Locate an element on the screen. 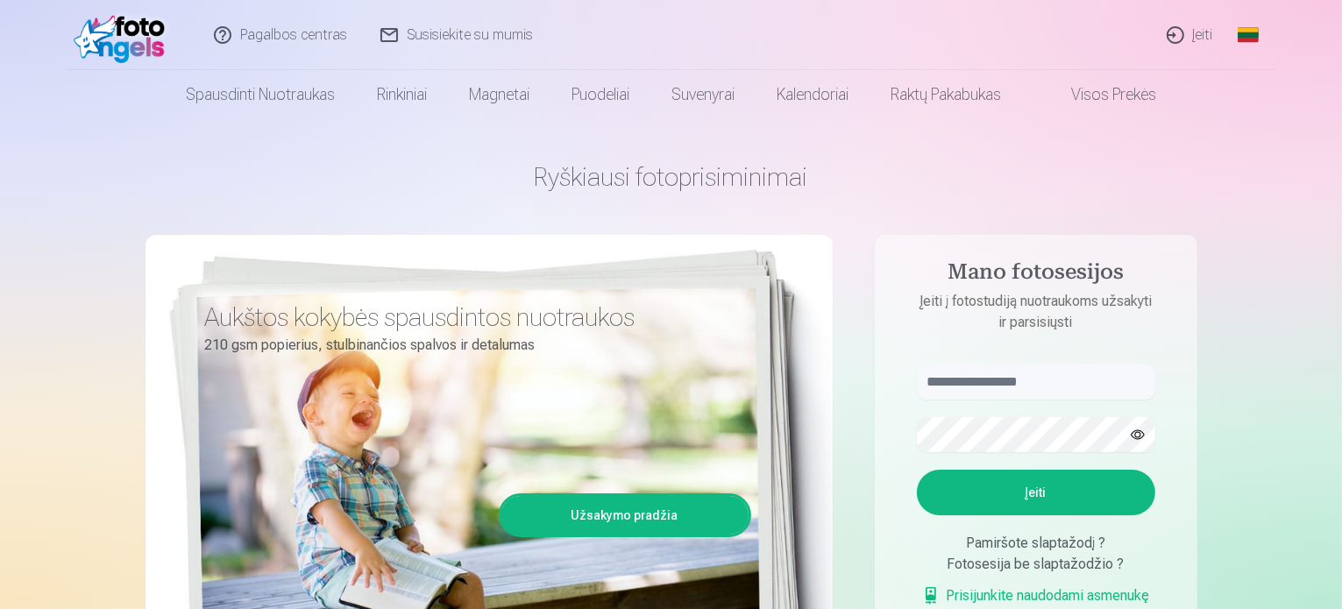 This screenshot has width=1342, height=609. a: Puodeliai is located at coordinates (601, 95).